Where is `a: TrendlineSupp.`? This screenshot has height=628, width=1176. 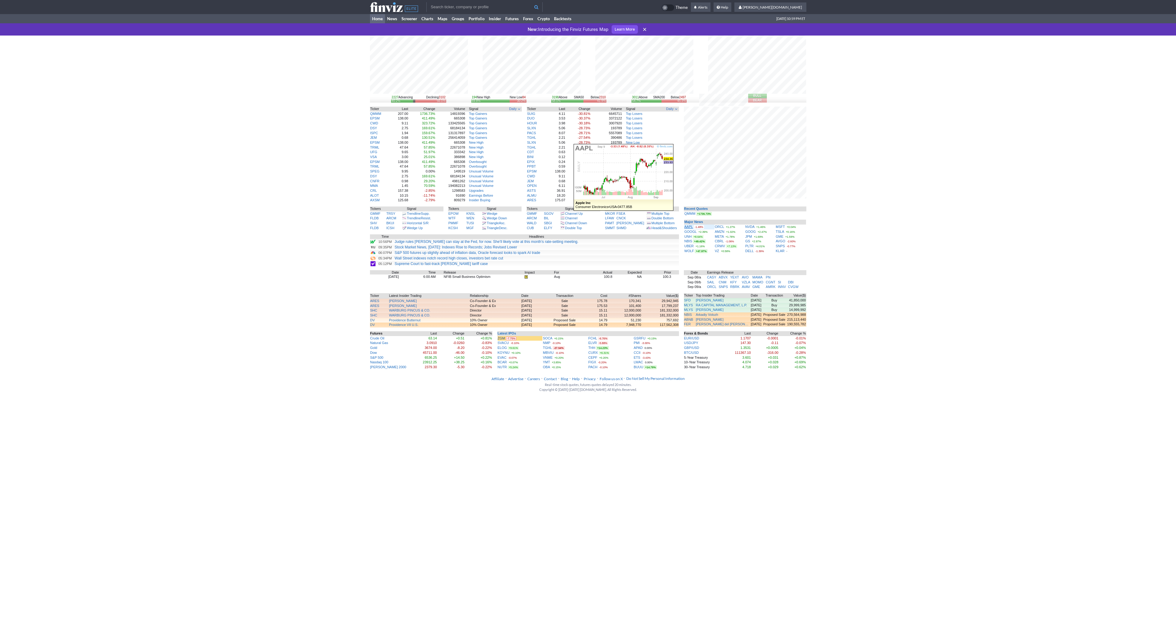 a: TrendlineSupp. is located at coordinates (418, 213).